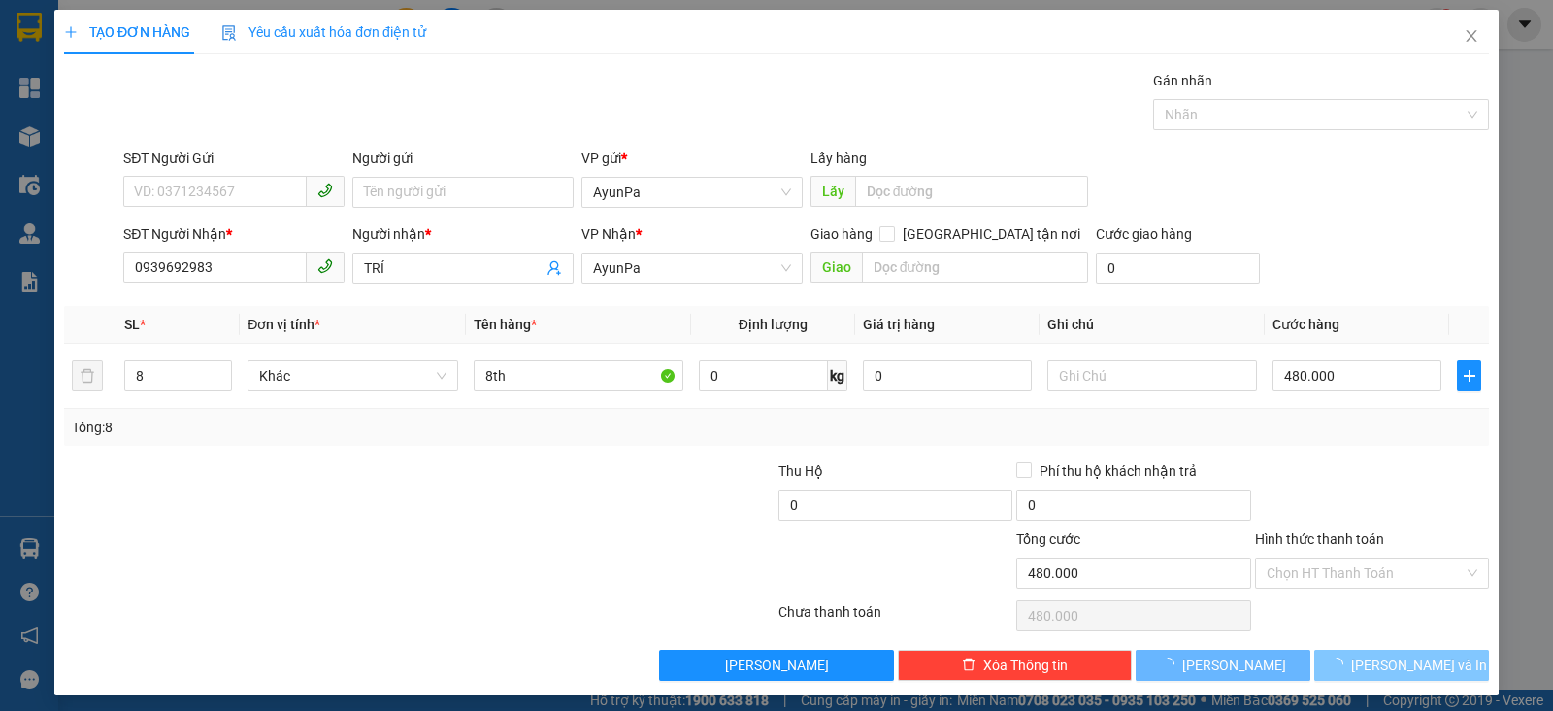 The width and height of the screenshot is (1553, 711). I want to click on span: Phí thu hộ khách nhận trả, so click(1118, 471).